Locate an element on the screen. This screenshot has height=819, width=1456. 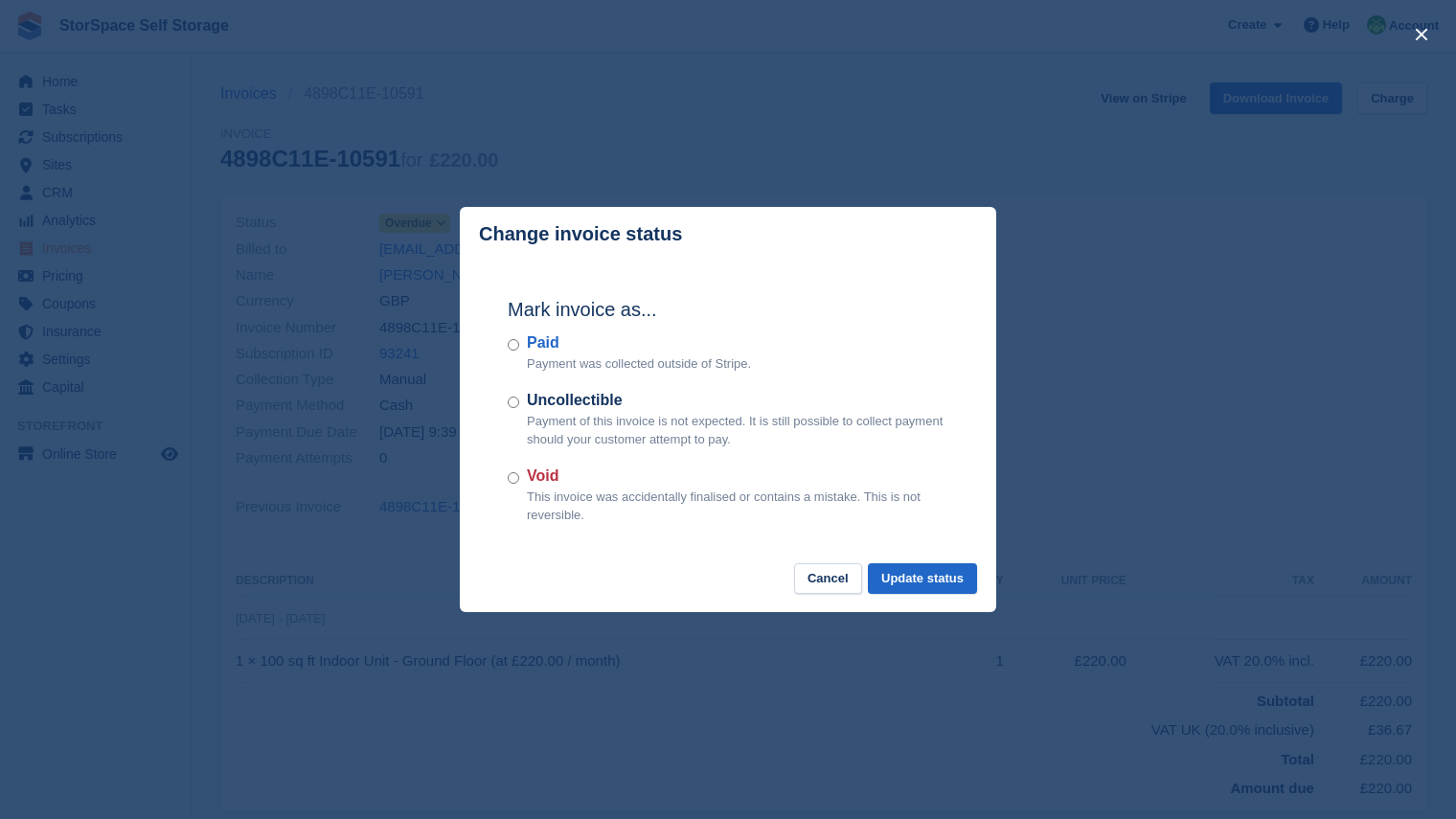
button: close is located at coordinates (1421, 35).